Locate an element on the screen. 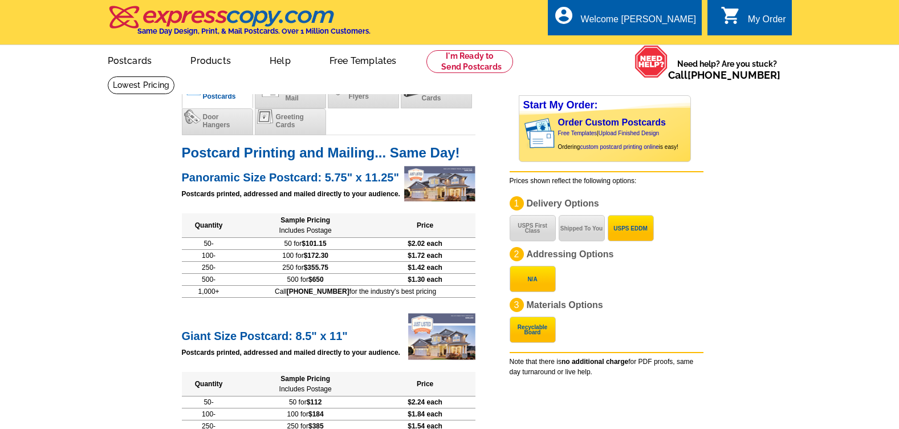  a: Order Custom Postcards is located at coordinates (612, 122).